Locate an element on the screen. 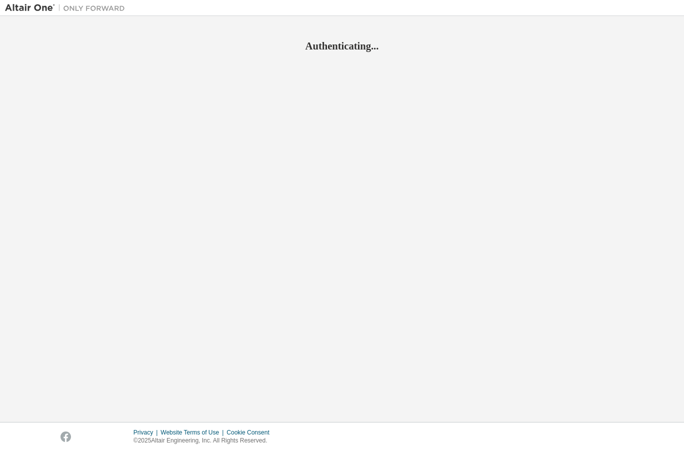 This screenshot has width=684, height=451. p: © 2025 Altair Engineering, Inc. All Rights Reserved. is located at coordinates (205, 441).